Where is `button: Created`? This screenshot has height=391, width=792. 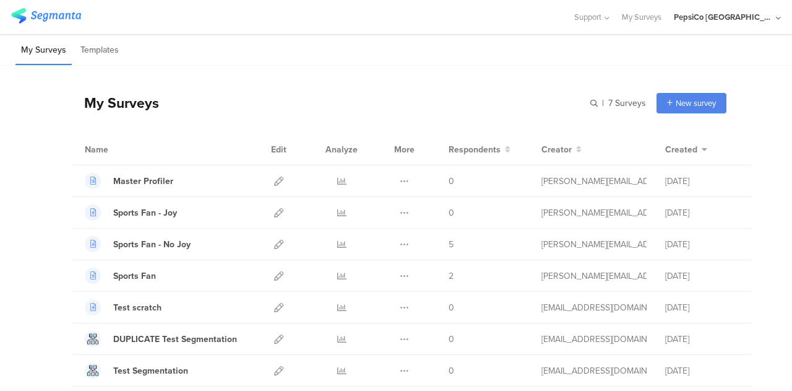 button: Created is located at coordinates (686, 149).